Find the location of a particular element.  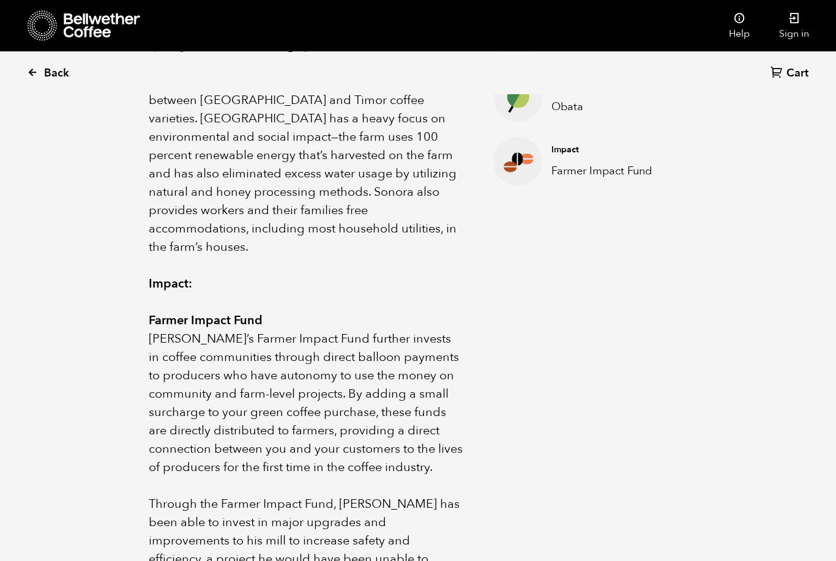

a: Cart is located at coordinates (791, 73).